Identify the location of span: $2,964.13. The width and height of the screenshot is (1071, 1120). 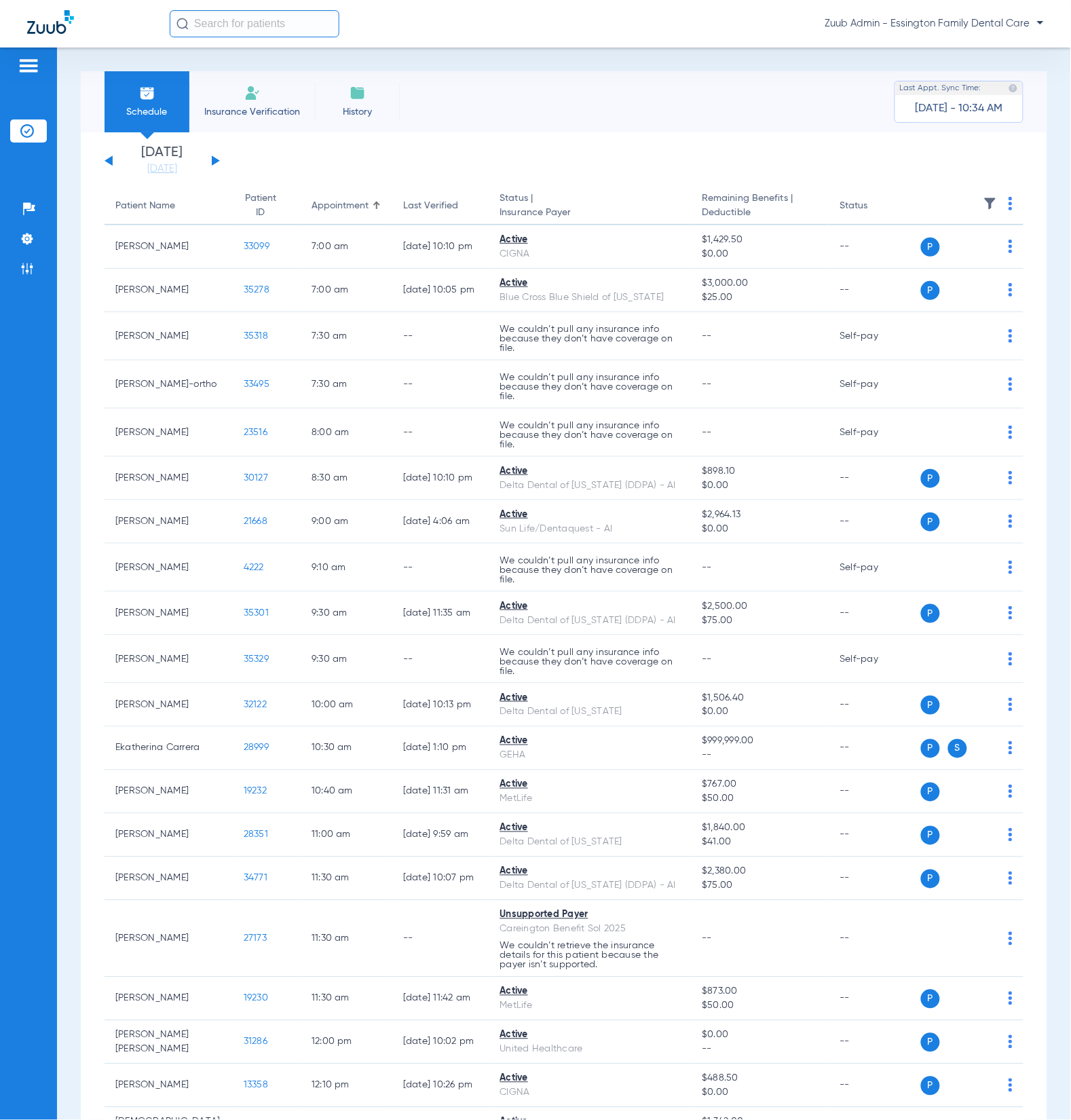
(760, 515).